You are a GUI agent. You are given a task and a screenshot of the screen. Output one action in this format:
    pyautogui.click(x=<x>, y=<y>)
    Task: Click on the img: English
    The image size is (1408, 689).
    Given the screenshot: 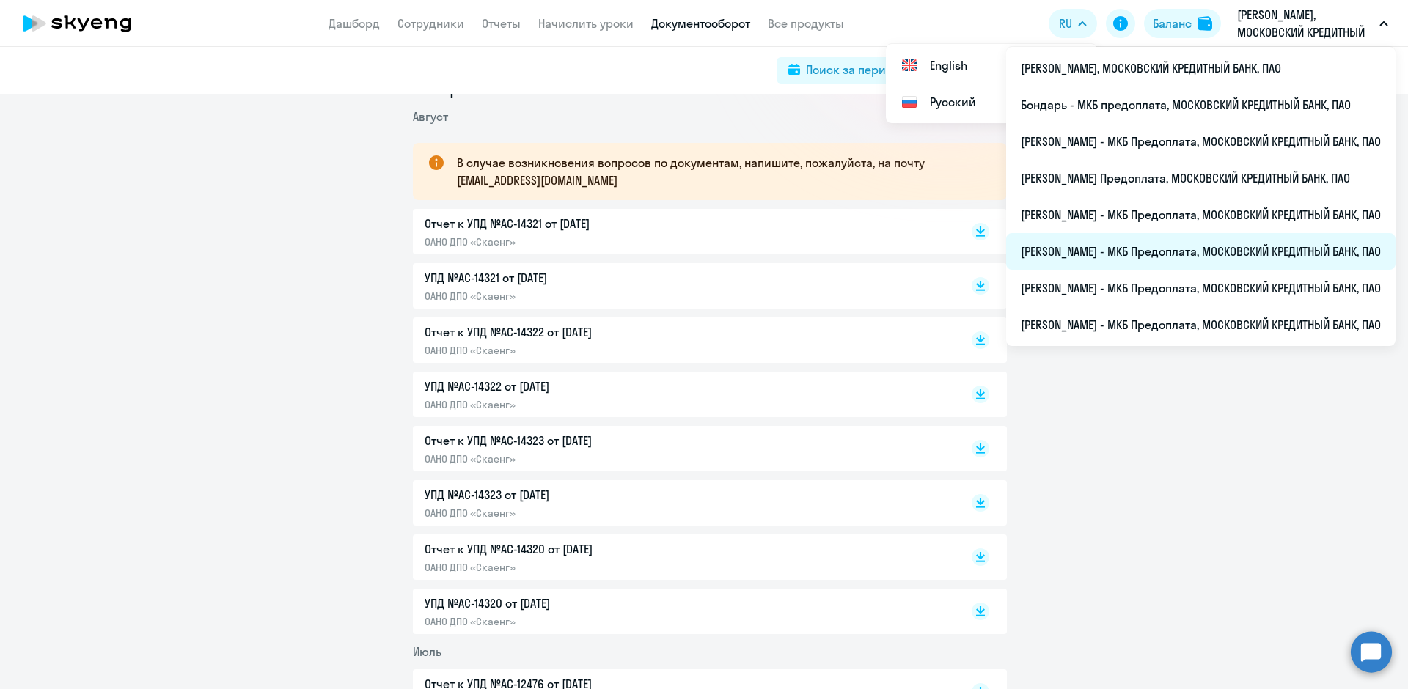 What is the action you would take?
    pyautogui.click(x=909, y=65)
    